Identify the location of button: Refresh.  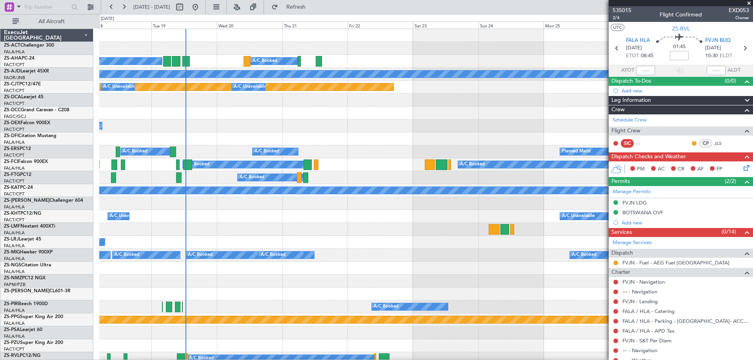
(291, 7).